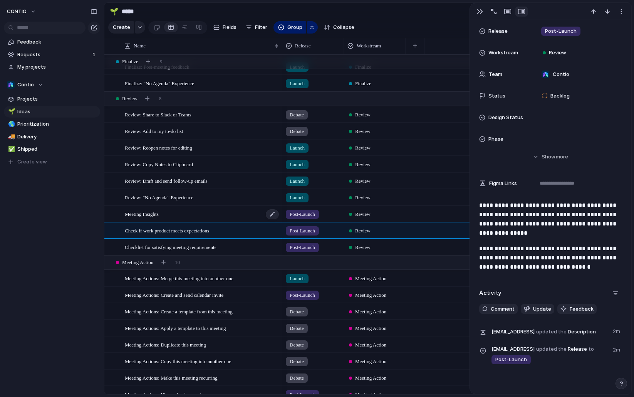  Describe the element at coordinates (577, 309) in the screenshot. I see `button: Feedback` at that location.